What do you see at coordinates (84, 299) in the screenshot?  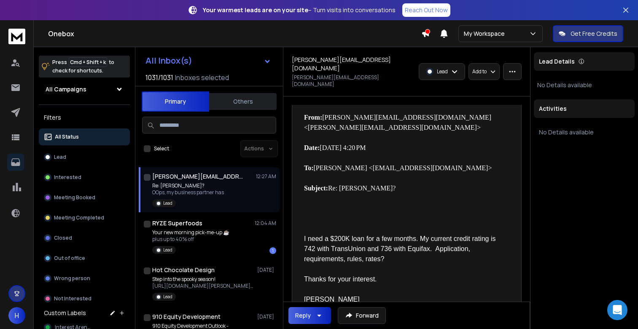 I see `button: Not Interested` at bounding box center [84, 299].